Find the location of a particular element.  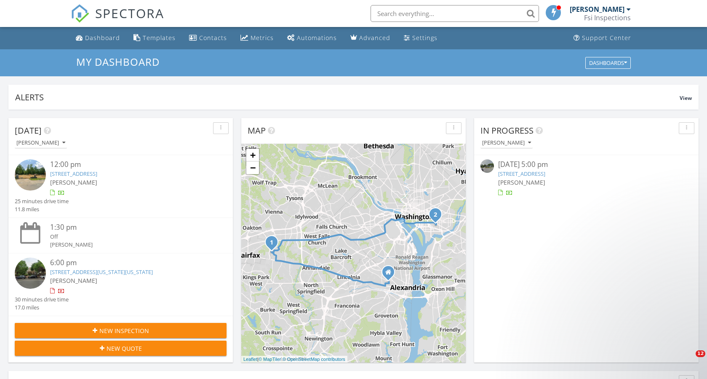

div: Alerts is located at coordinates (348, 97).